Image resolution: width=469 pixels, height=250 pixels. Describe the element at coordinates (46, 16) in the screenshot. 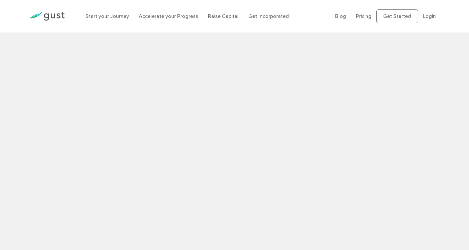

I see `img: Gust Logo` at that location.